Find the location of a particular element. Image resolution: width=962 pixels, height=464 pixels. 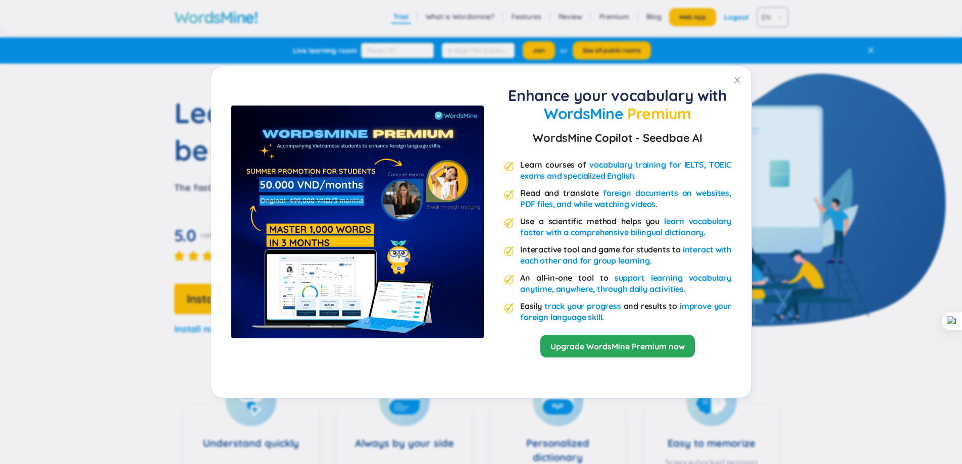

span: interact with each other and for group learning. is located at coordinates (626, 255).